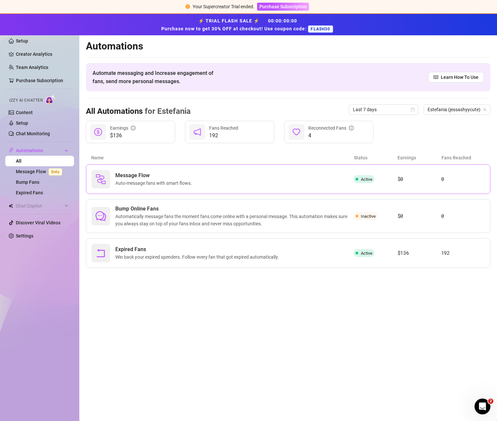  What do you see at coordinates (101, 179) in the screenshot?
I see `img: svg%3e` at bounding box center [101, 179].